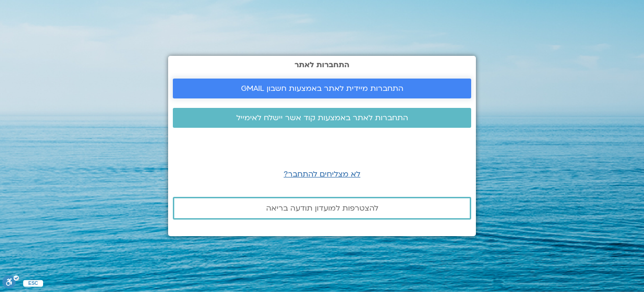 This screenshot has height=292, width=644. I want to click on a: התחברות מיידית לאתר באמצעות חשבון GMAIL, so click(322, 89).